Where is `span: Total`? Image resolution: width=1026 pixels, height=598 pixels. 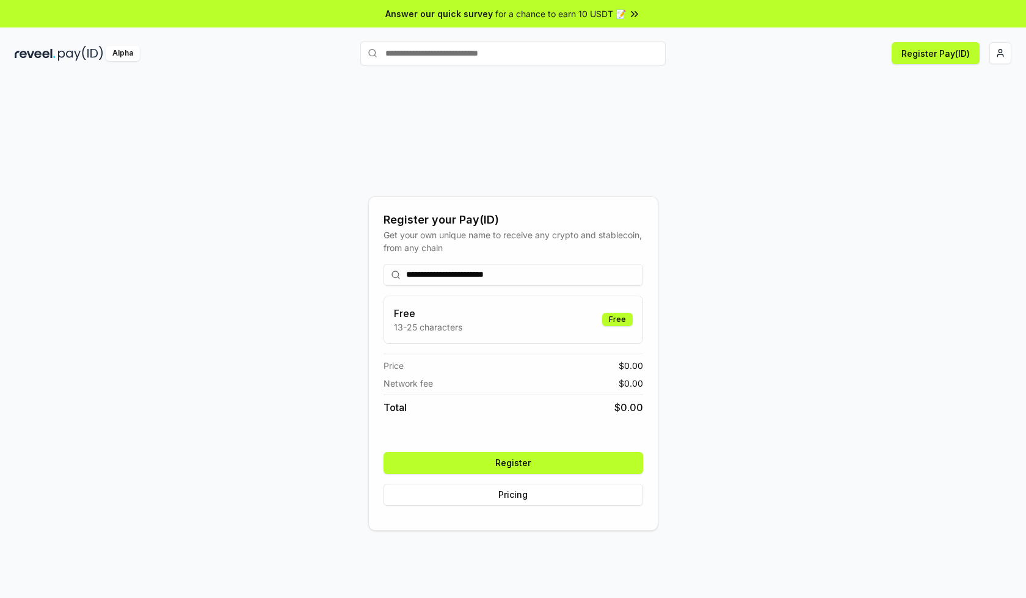 span: Total is located at coordinates (395, 407).